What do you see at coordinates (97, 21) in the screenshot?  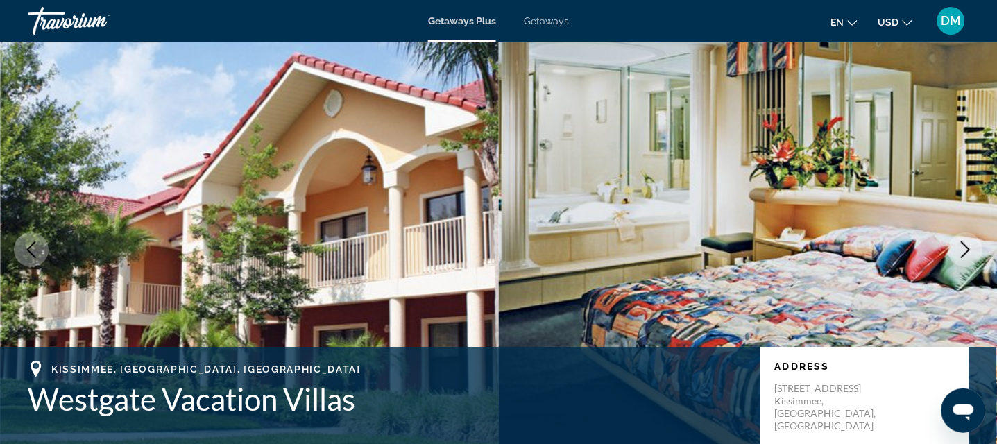 I see `a: Travorium` at bounding box center [97, 21].